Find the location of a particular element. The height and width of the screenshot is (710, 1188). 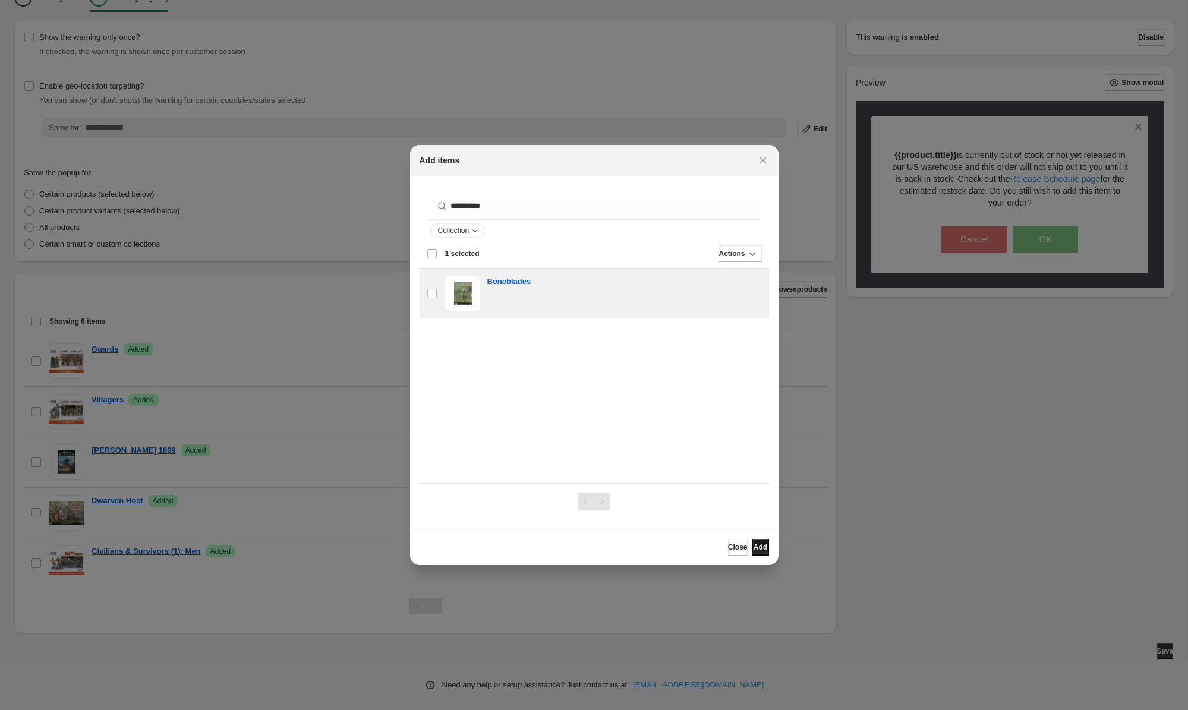

nav: Pagination is located at coordinates (594, 502).